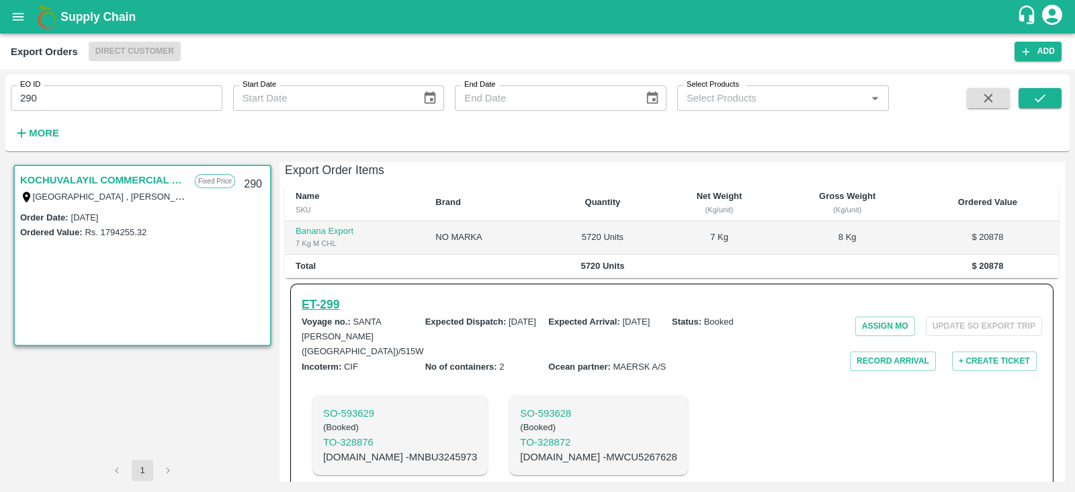  What do you see at coordinates (1028, 17) in the screenshot?
I see `div: customer-support` at bounding box center [1028, 17].